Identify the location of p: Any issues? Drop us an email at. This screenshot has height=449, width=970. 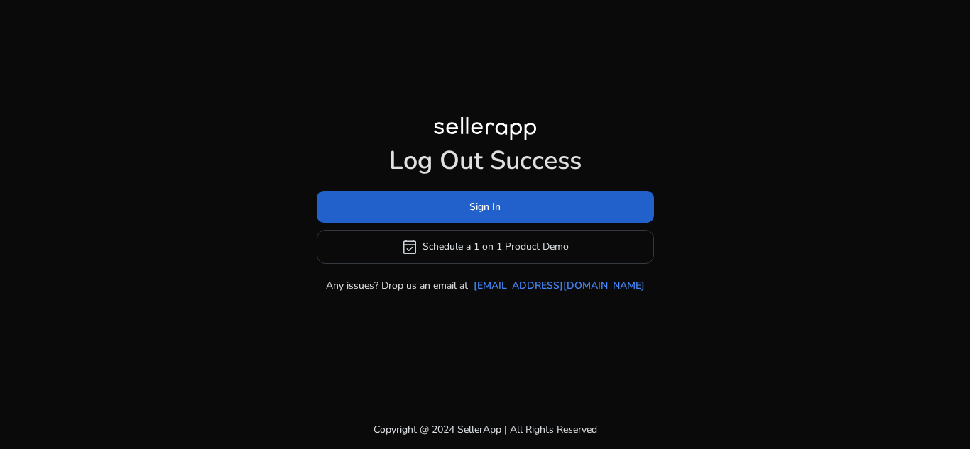
(397, 285).